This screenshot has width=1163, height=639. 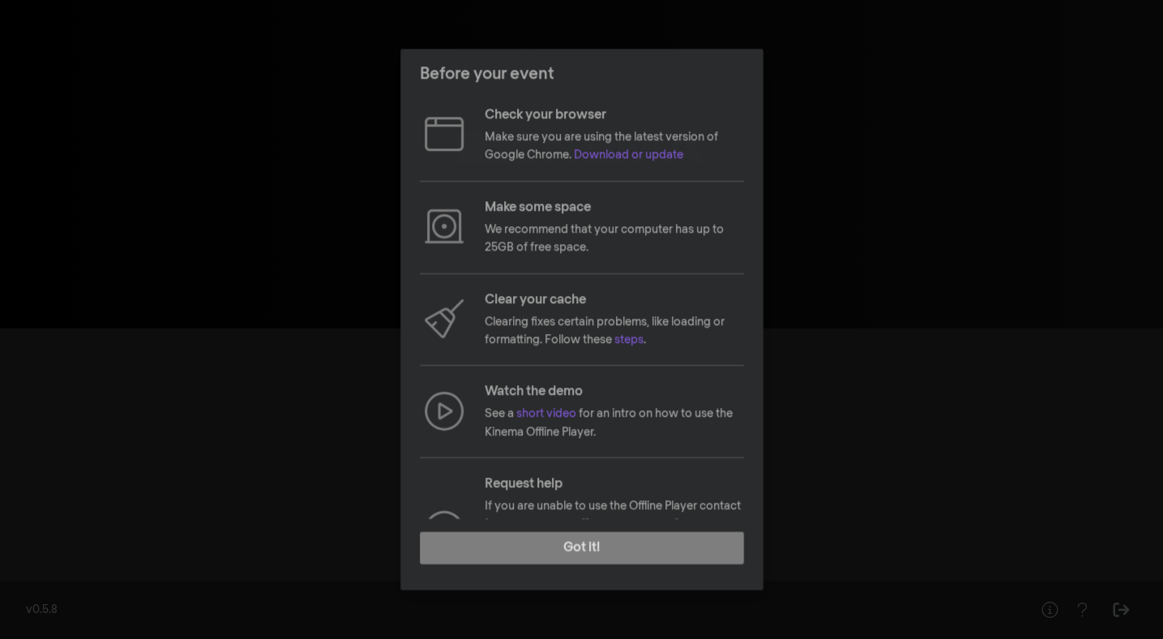 I want to click on p: Request help, so click(x=614, y=484).